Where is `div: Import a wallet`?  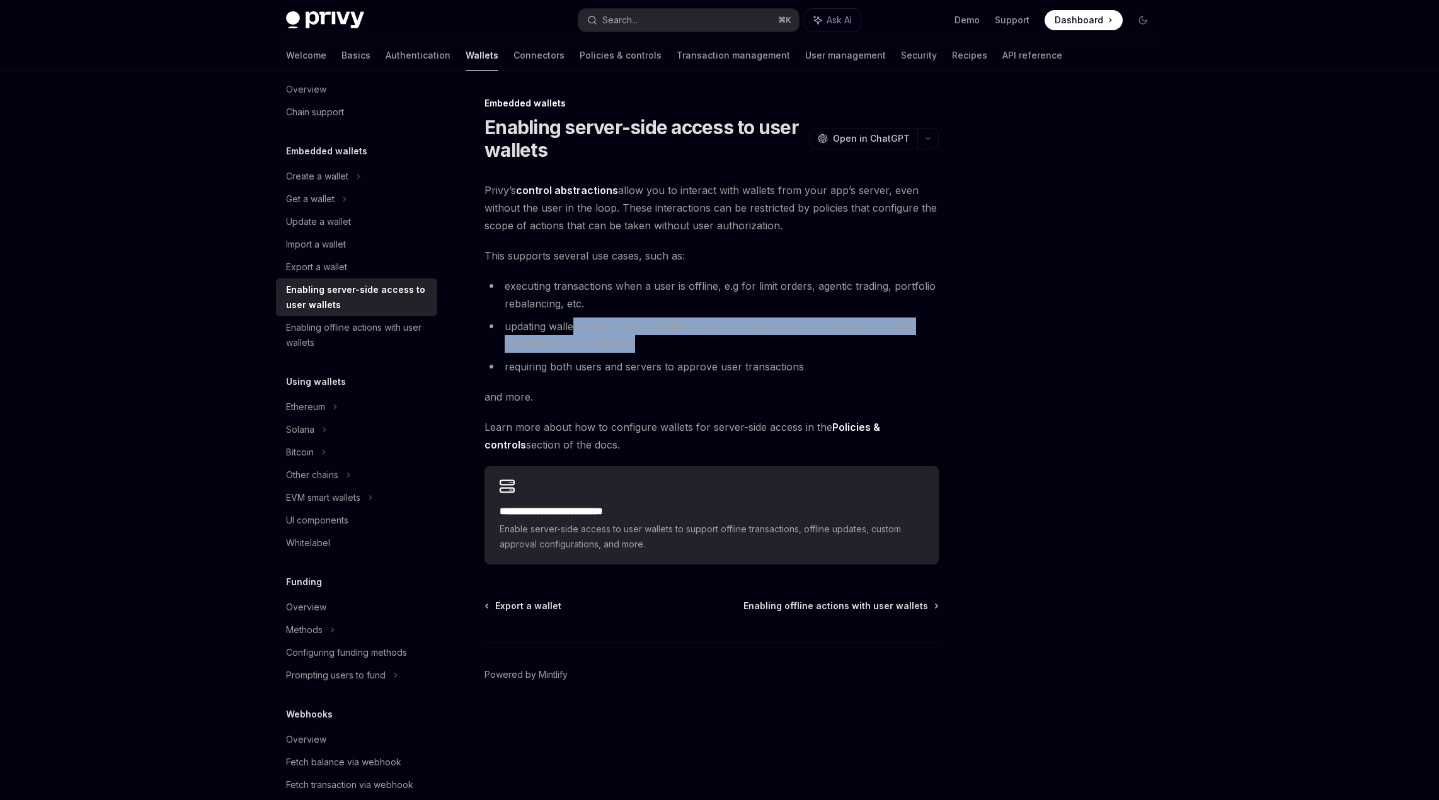 div: Import a wallet is located at coordinates (316, 245).